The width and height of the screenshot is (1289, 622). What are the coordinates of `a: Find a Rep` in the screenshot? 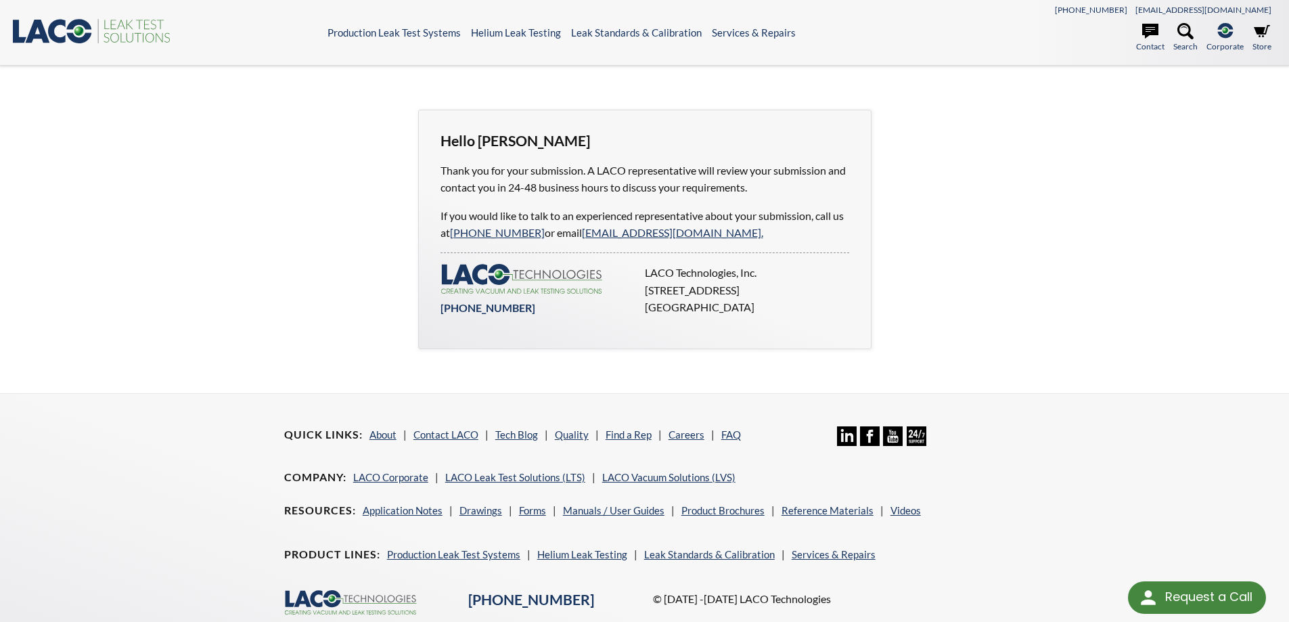 It's located at (628, 434).